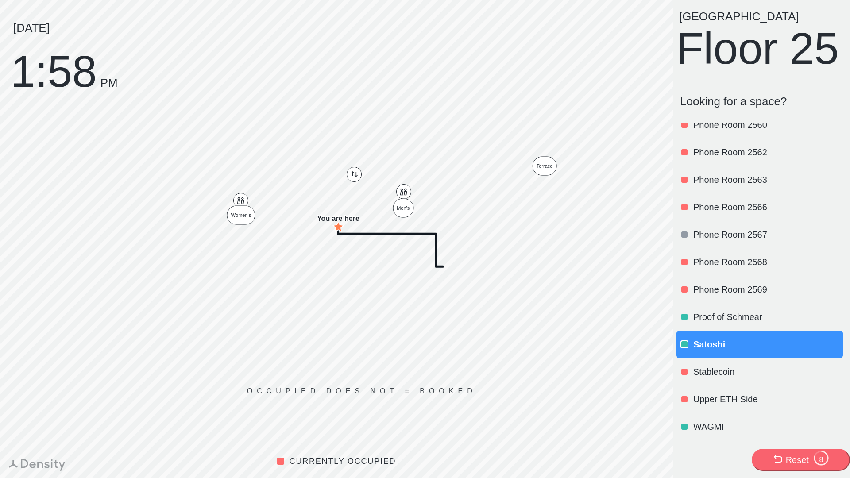  I want to click on p: Phone Room 2566, so click(767, 207).